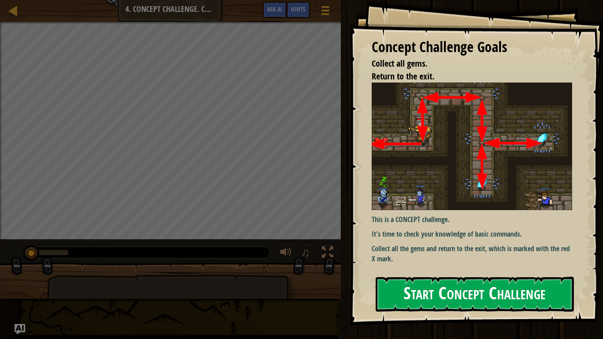 The height and width of the screenshot is (339, 603). I want to click on button: Start Concept Challenge, so click(475, 294).